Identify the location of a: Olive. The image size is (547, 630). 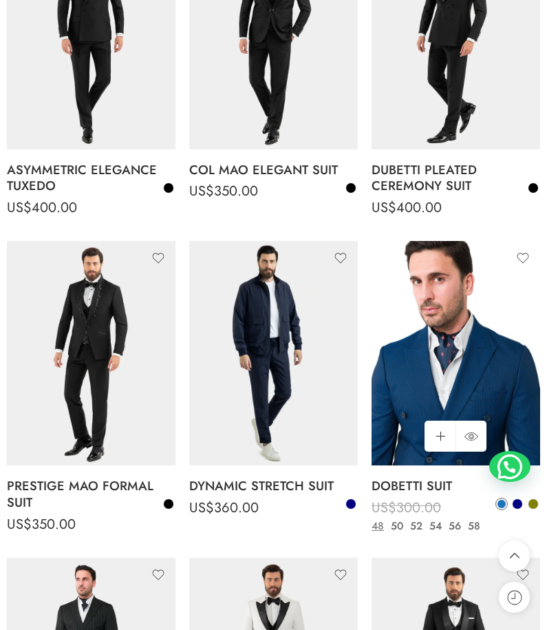
(534, 504).